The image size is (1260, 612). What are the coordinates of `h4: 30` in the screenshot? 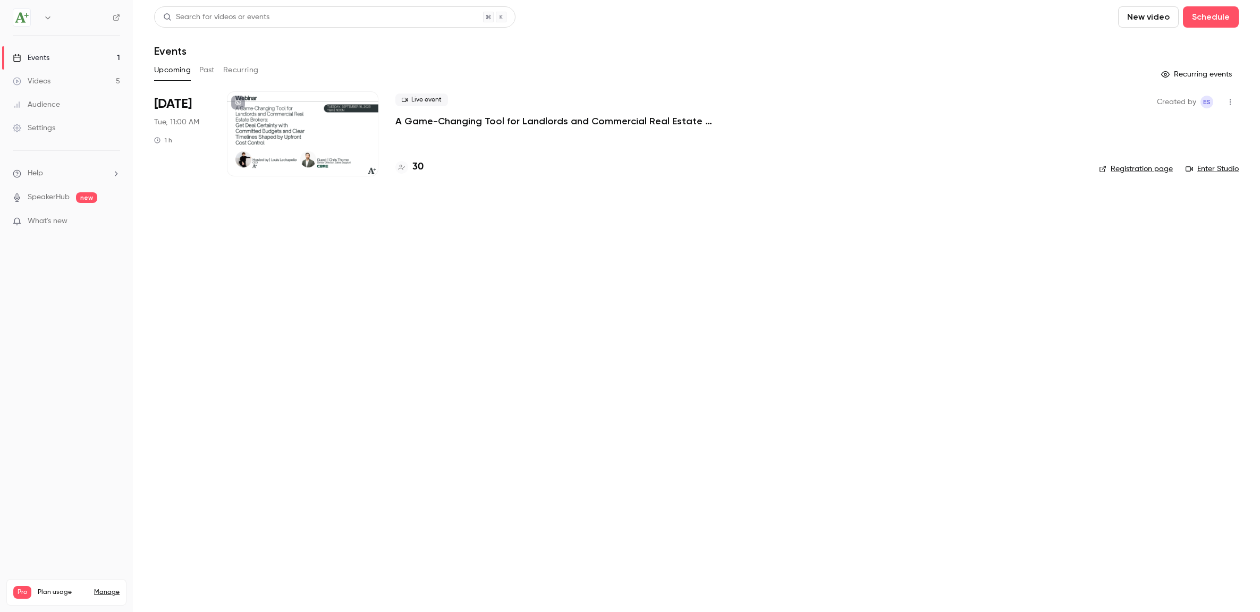 It's located at (418, 167).